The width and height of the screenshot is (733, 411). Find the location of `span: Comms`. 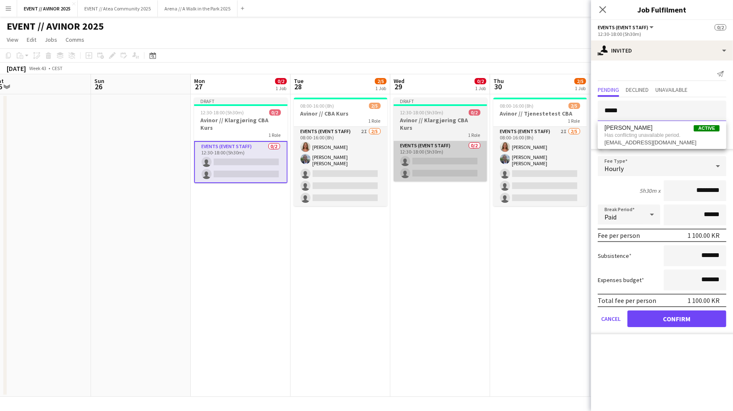

span: Comms is located at coordinates (75, 40).